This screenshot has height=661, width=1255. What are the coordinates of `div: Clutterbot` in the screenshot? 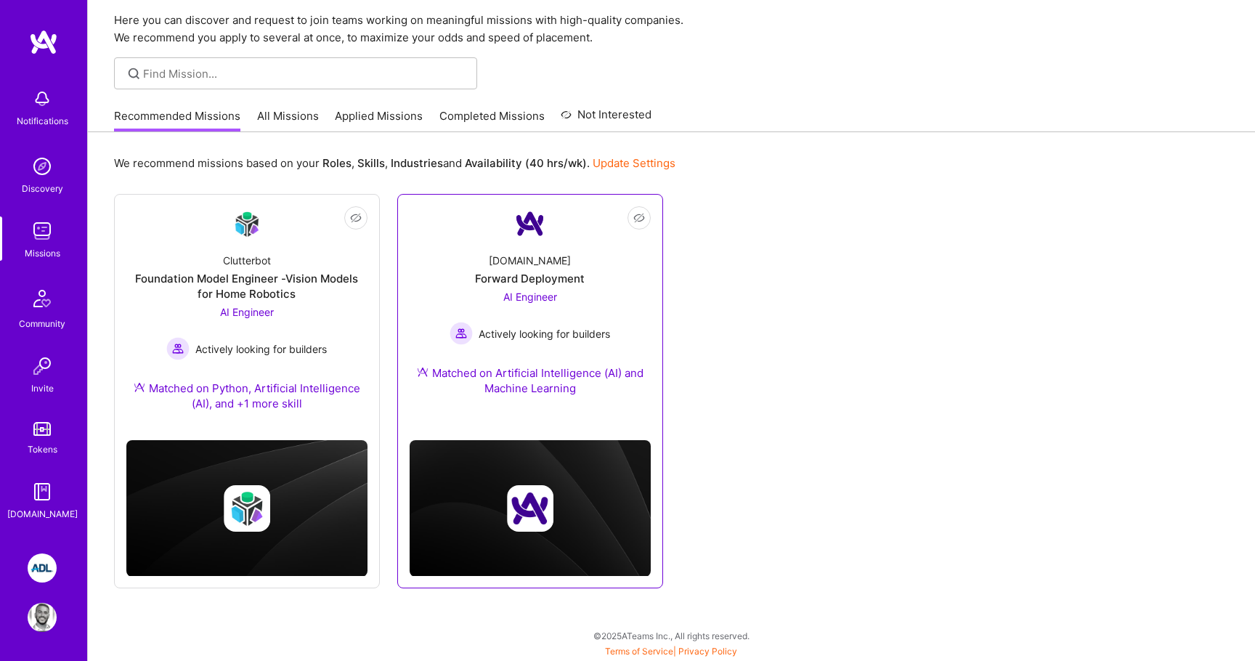 It's located at (247, 260).